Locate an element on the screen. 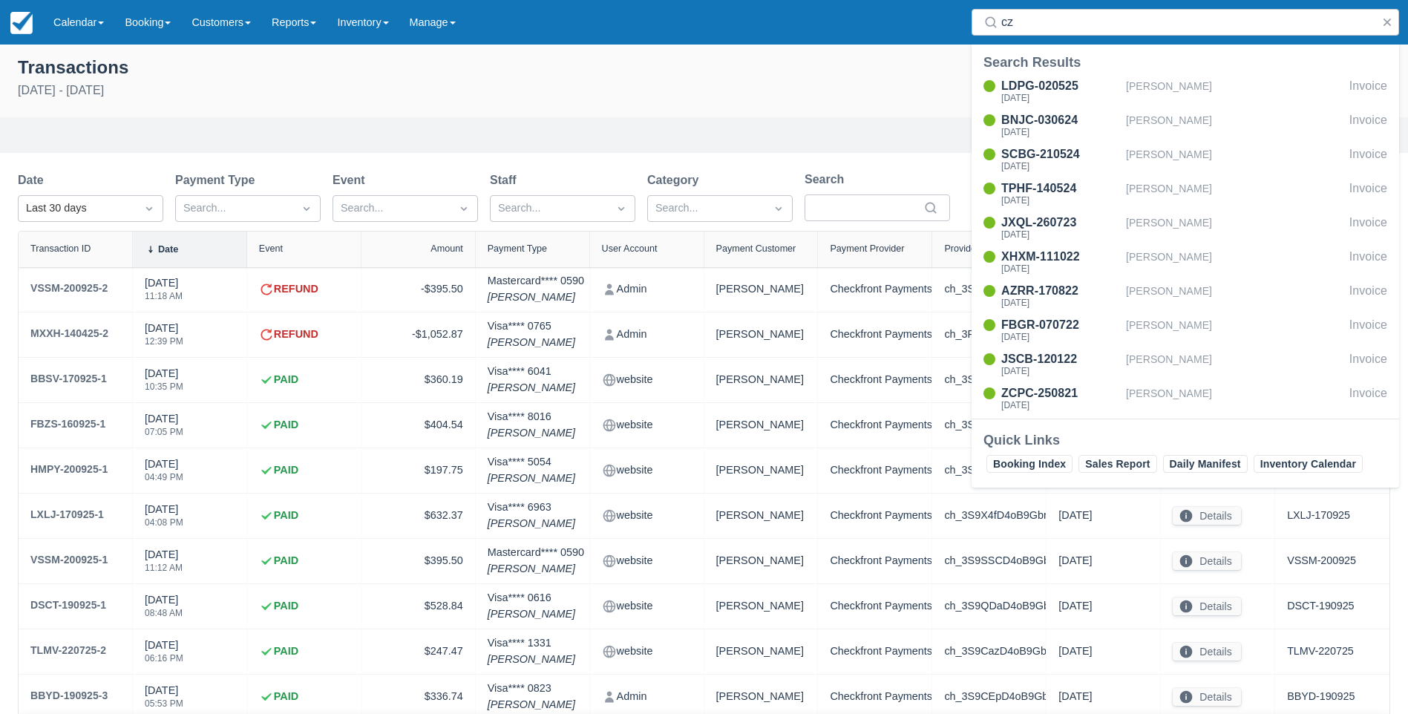  div: Quick Links is located at coordinates (1185, 440).